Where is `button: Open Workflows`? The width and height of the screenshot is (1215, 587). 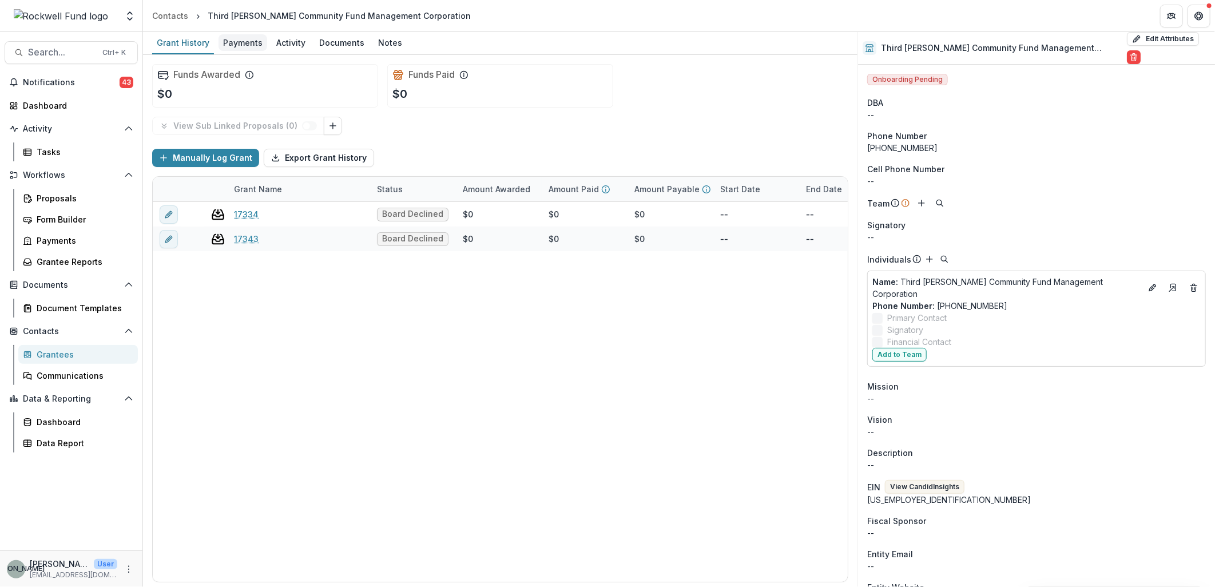
button: Open Workflows is located at coordinates (71, 175).